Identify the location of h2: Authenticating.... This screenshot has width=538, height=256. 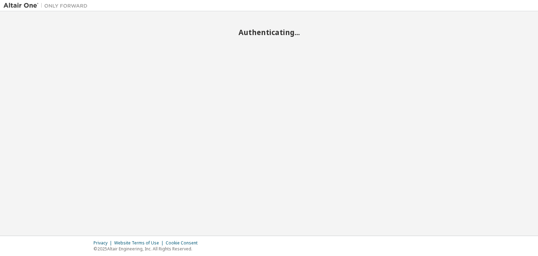
(269, 32).